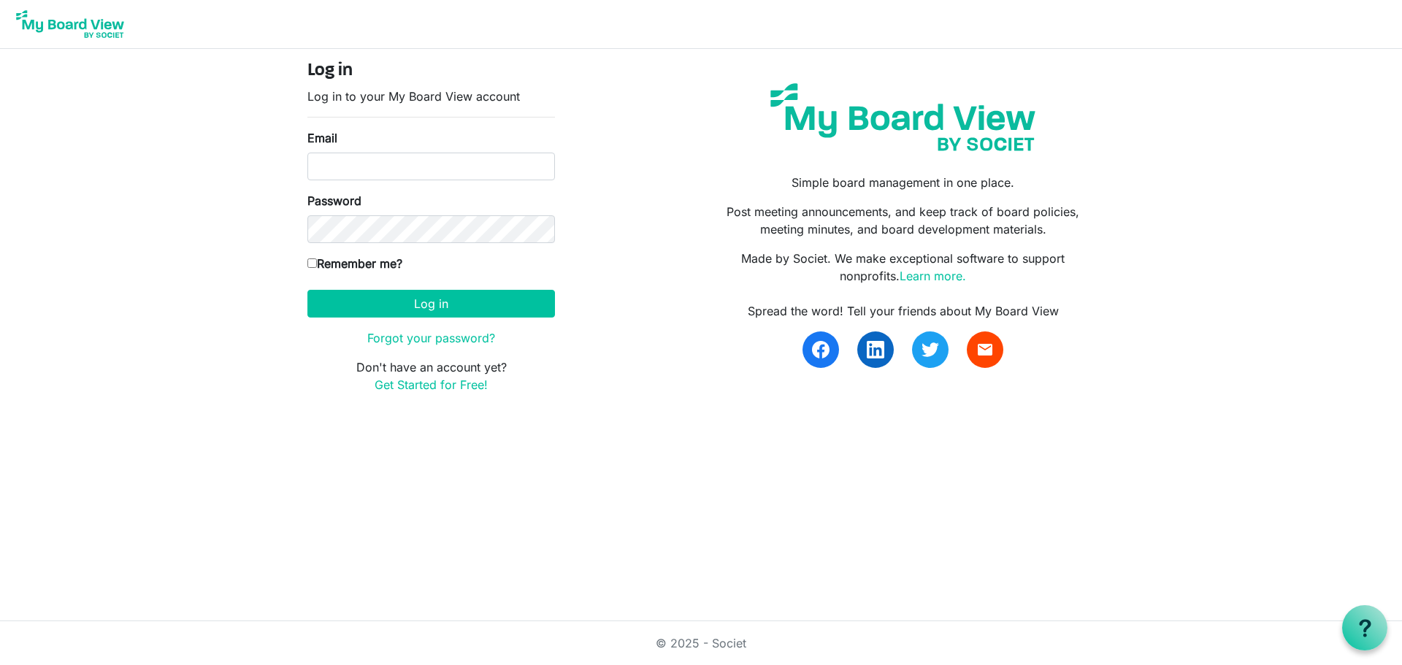 The width and height of the screenshot is (1402, 665). What do you see at coordinates (932, 276) in the screenshot?
I see `a: Learn more.` at bounding box center [932, 276].